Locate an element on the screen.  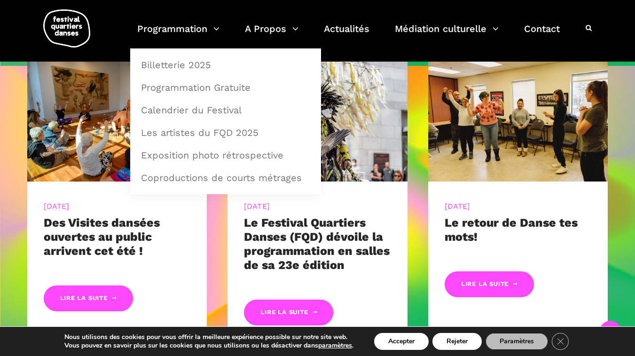
button: Paramètres is located at coordinates (517, 341).